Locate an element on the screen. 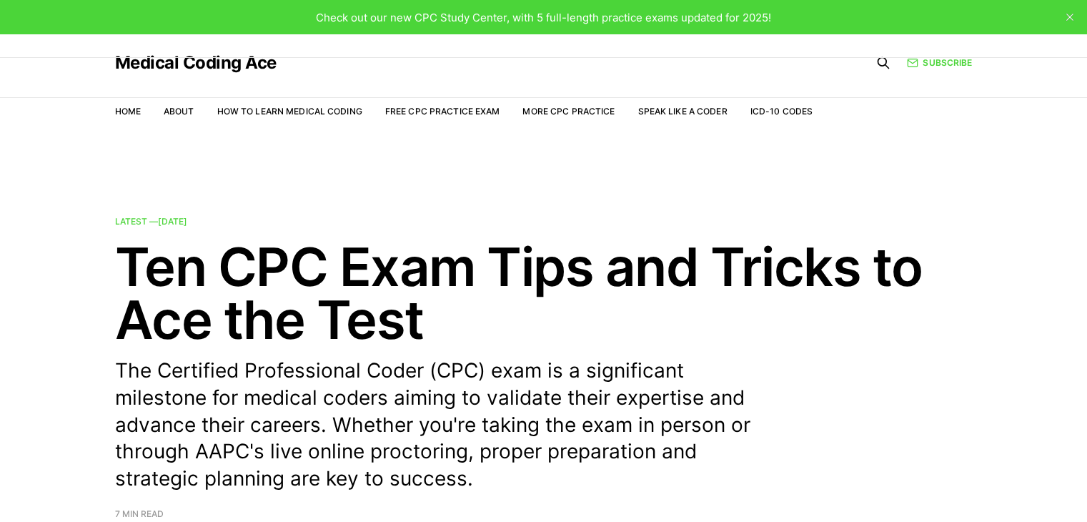  a: ICD-10 Codes is located at coordinates (781, 111).